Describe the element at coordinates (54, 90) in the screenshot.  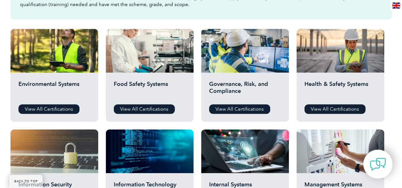
I see `h2: Environmental Systems` at that location.